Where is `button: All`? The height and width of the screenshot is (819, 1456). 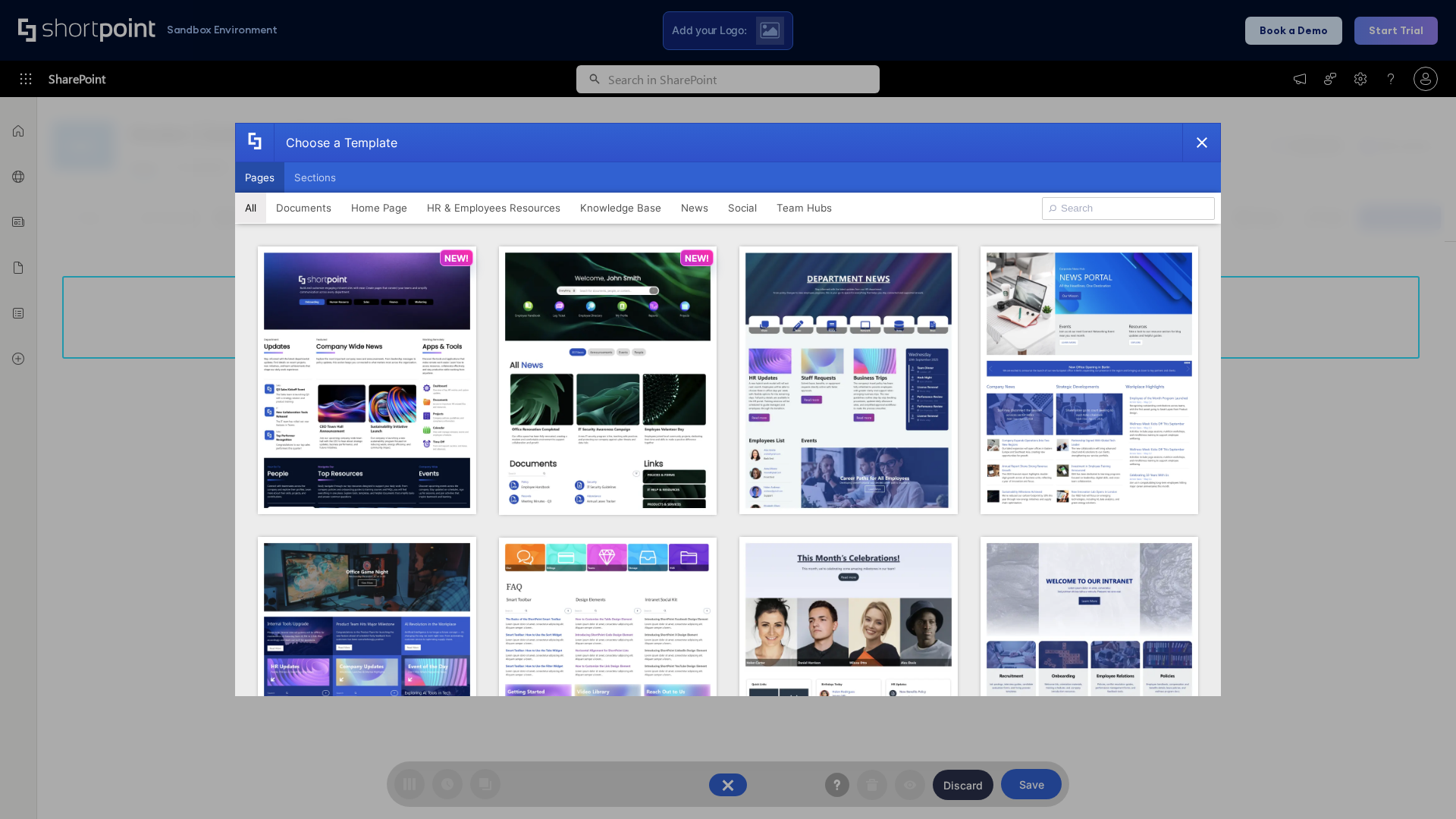 button: All is located at coordinates (250, 208).